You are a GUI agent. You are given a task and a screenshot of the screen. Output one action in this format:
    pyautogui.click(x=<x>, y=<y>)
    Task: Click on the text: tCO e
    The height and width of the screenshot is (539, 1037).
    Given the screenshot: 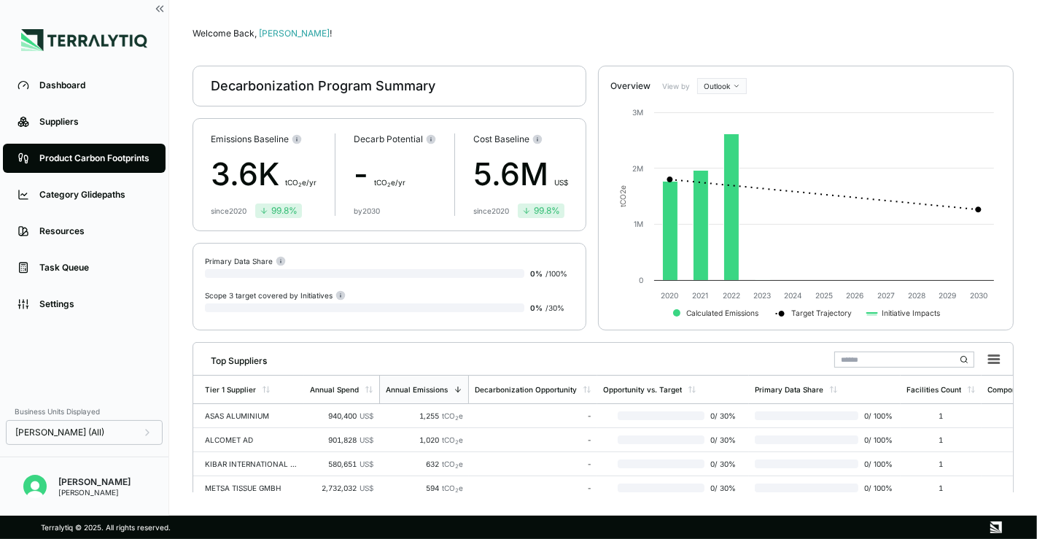 What is the action you would take?
    pyautogui.click(x=624, y=196)
    